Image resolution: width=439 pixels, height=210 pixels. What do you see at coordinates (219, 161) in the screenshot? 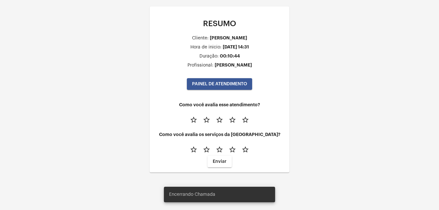
I see `span: Enviar` at bounding box center [219, 161].